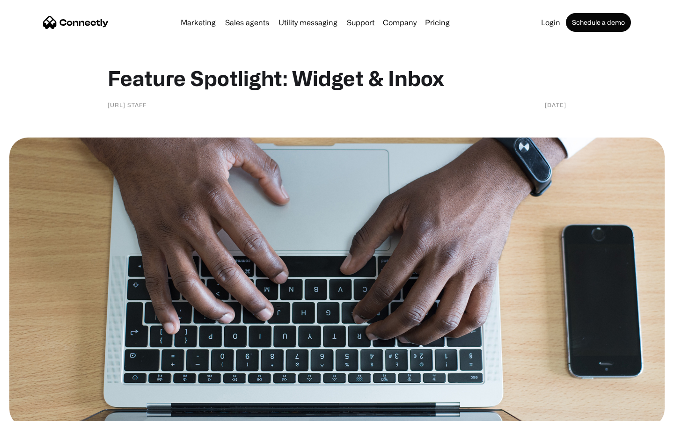 The width and height of the screenshot is (674, 421). I want to click on ul: Language list, so click(37, 411).